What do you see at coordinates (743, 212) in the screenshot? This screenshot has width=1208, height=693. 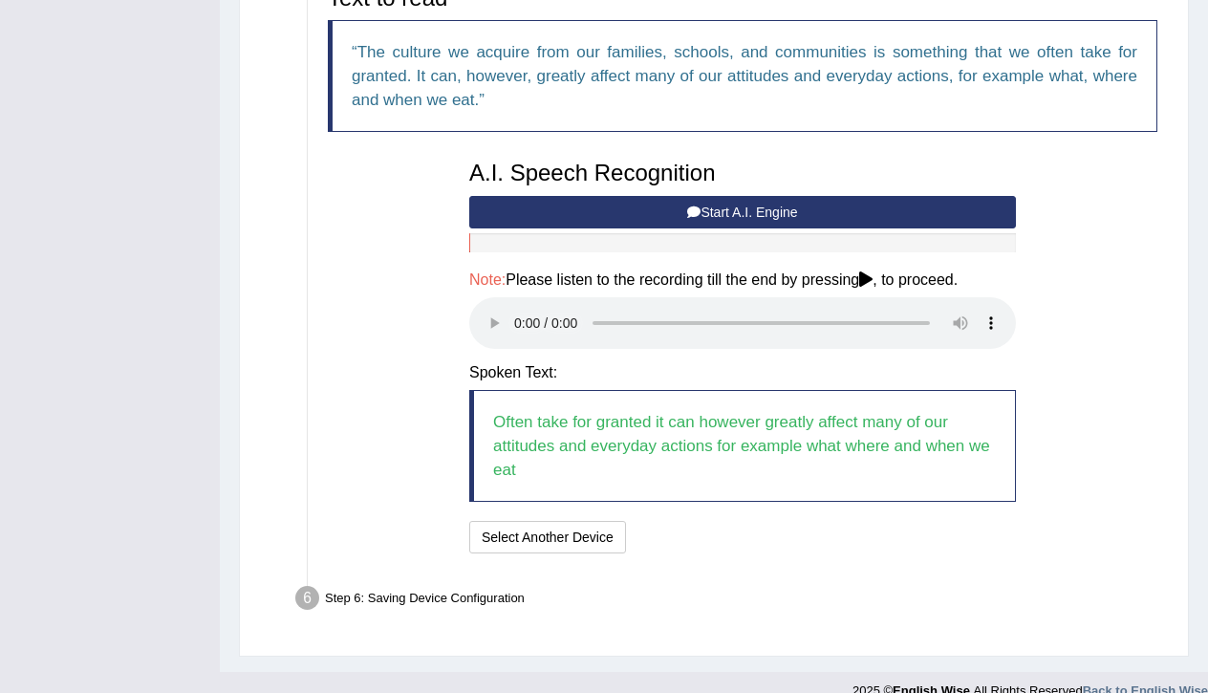 I see `button: Start A.I. Engine` at bounding box center [743, 212].